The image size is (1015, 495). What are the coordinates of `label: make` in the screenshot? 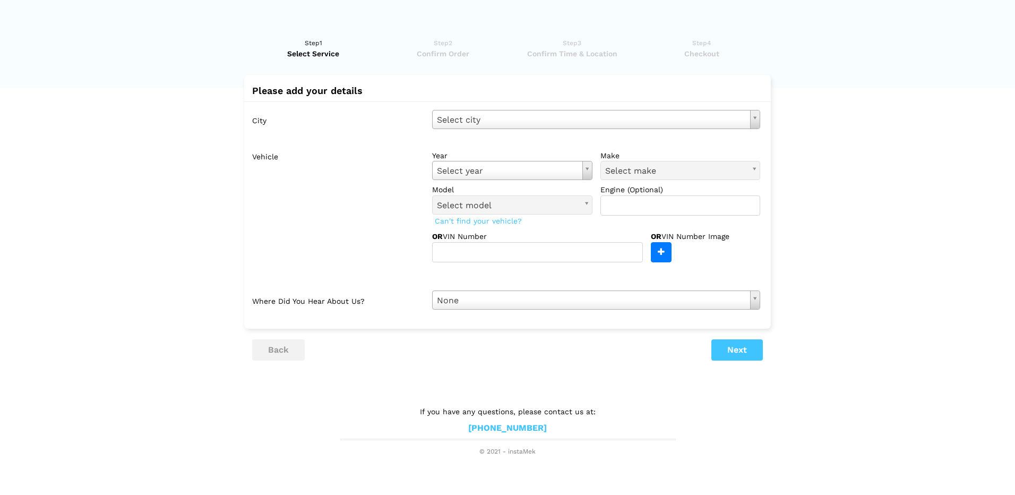 It's located at (680, 156).